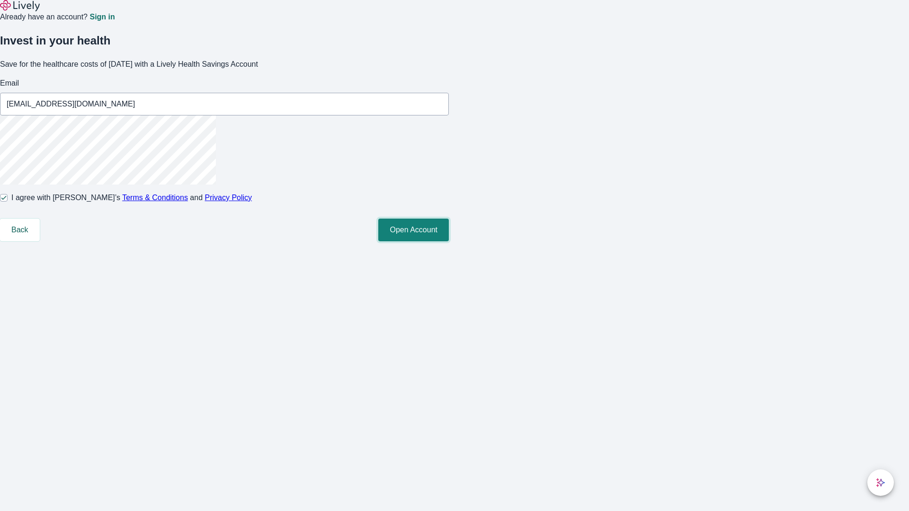 The height and width of the screenshot is (511, 909). What do you see at coordinates (102, 17) in the screenshot?
I see `div: Sign in` at bounding box center [102, 17].